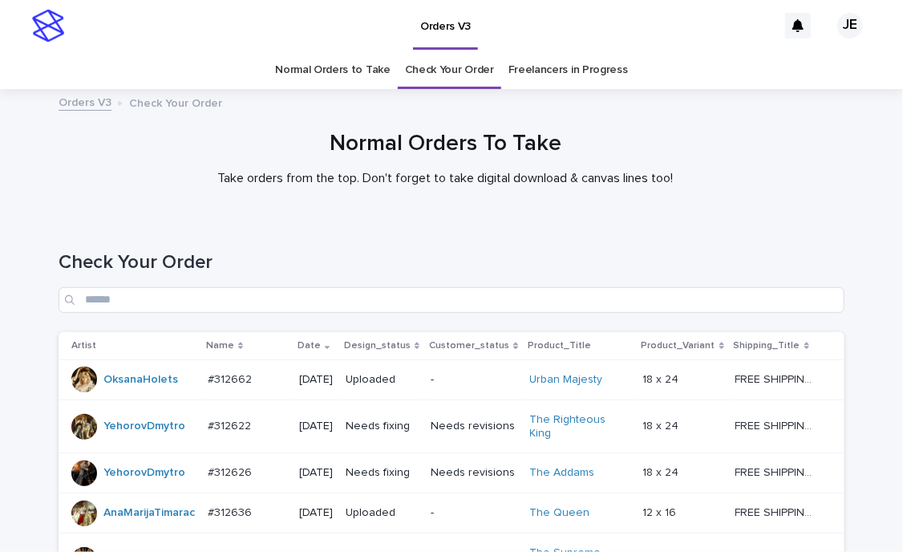  I want to click on a: Check Your Order, so click(449, 70).